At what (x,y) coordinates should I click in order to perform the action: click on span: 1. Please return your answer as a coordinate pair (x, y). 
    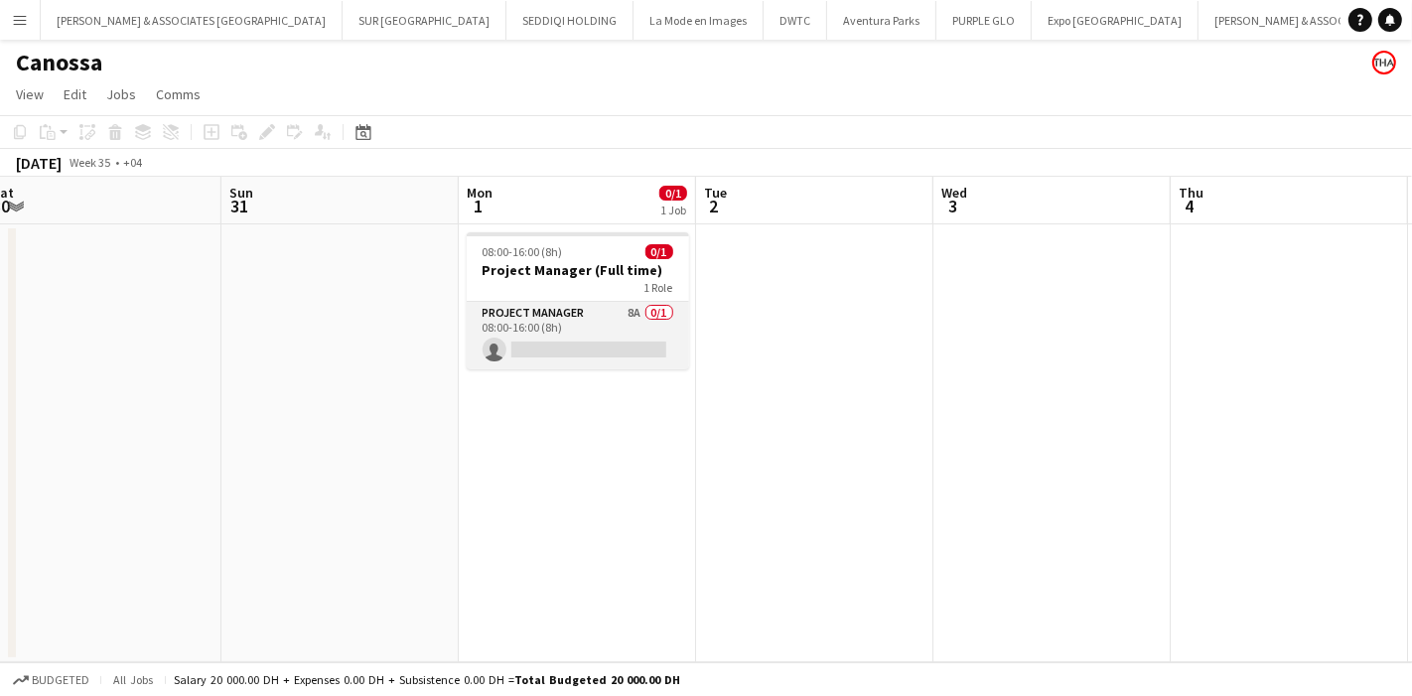
    Looking at the image, I should click on (478, 206).